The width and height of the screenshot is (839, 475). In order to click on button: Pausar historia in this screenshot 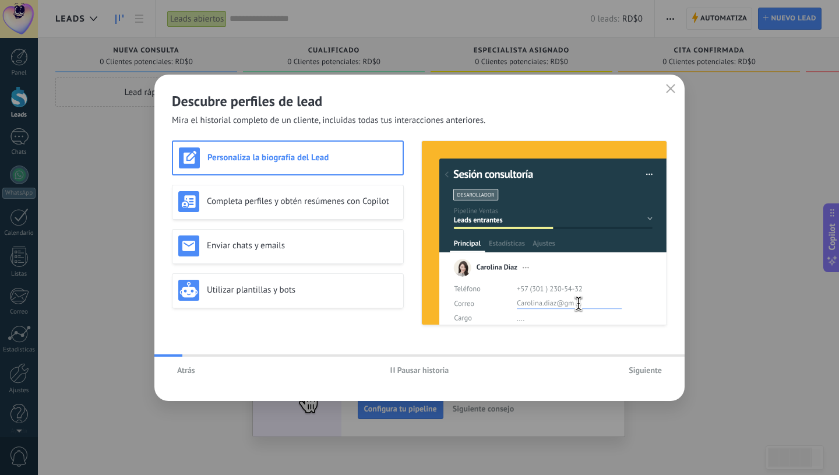, I will do `click(420, 370)`.